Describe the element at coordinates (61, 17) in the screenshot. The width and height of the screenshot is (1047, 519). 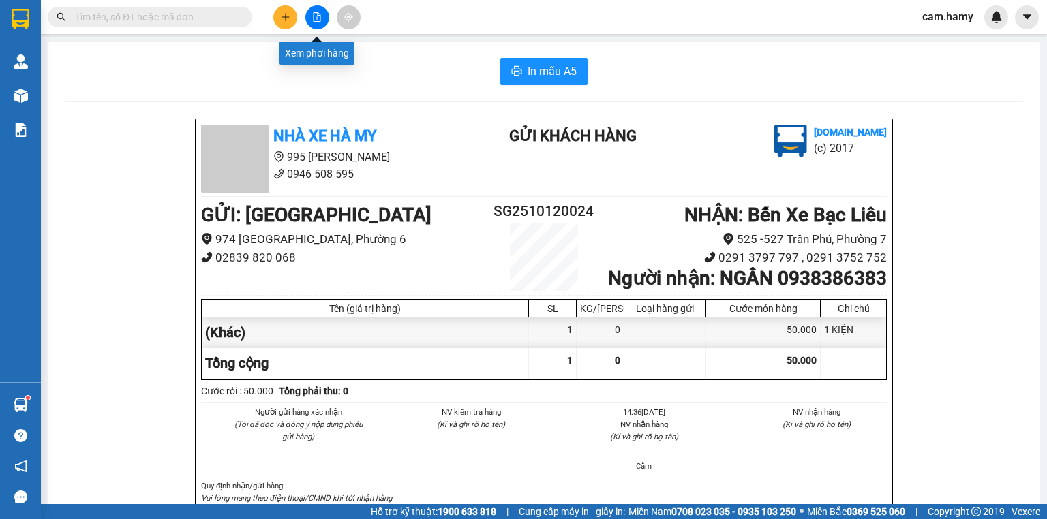
I see `span: search` at that location.